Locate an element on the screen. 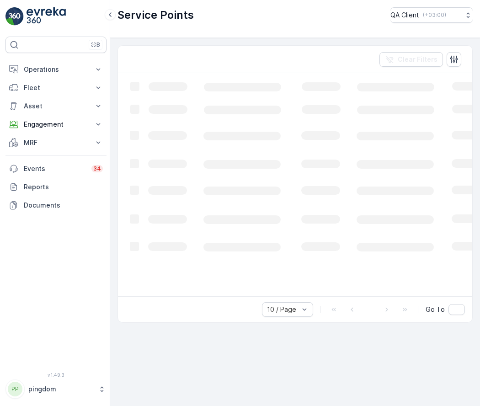  p: Engagement is located at coordinates (56, 124).